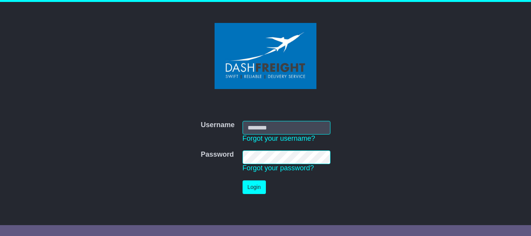 This screenshot has height=236, width=531. Describe the element at coordinates (217, 155) in the screenshot. I see `label: Password` at that location.